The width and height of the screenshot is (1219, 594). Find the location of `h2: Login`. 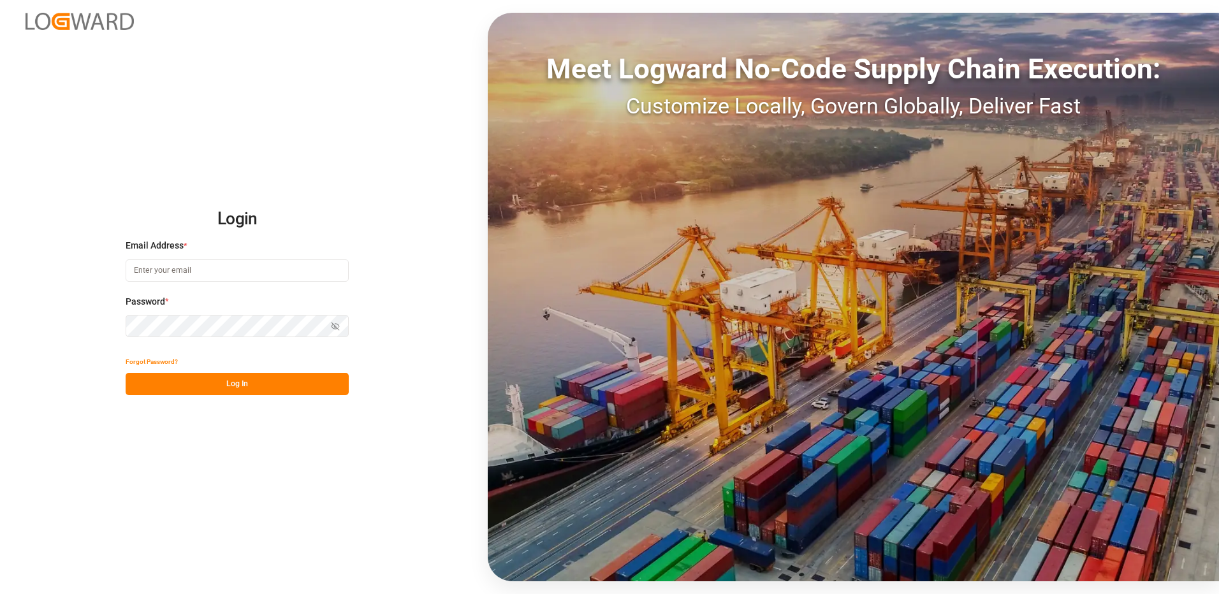

h2: Login is located at coordinates (237, 219).